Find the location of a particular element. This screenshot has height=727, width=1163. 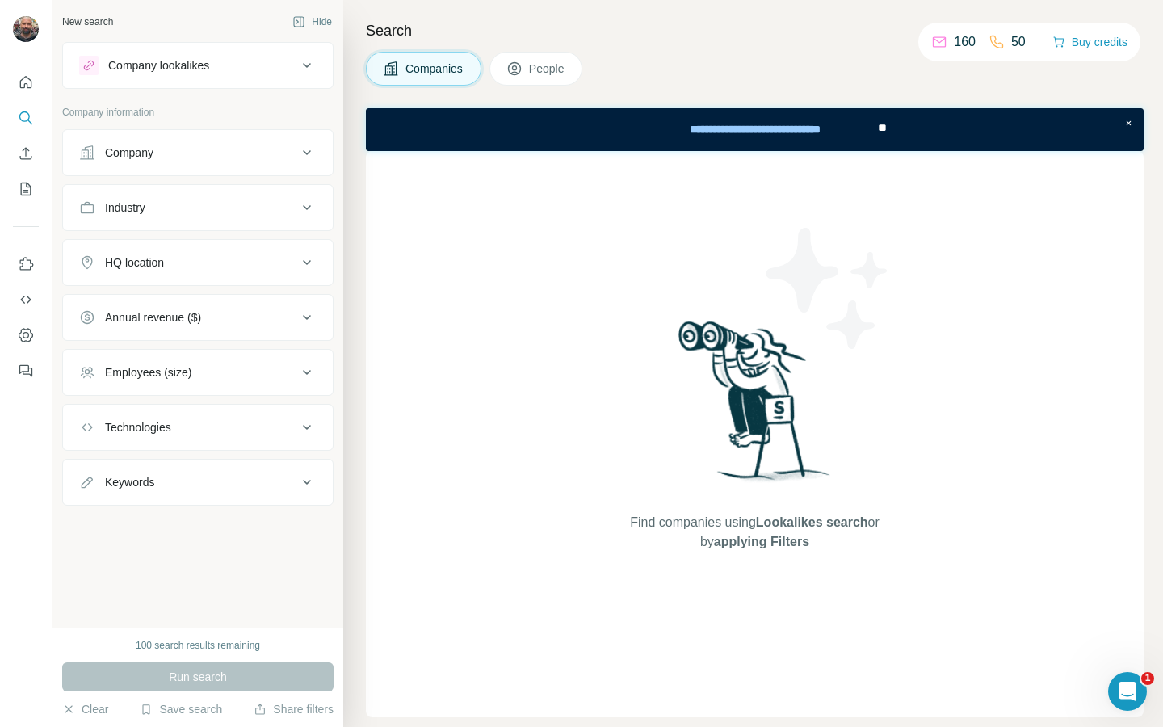

button: Buy credits is located at coordinates (1089, 42).